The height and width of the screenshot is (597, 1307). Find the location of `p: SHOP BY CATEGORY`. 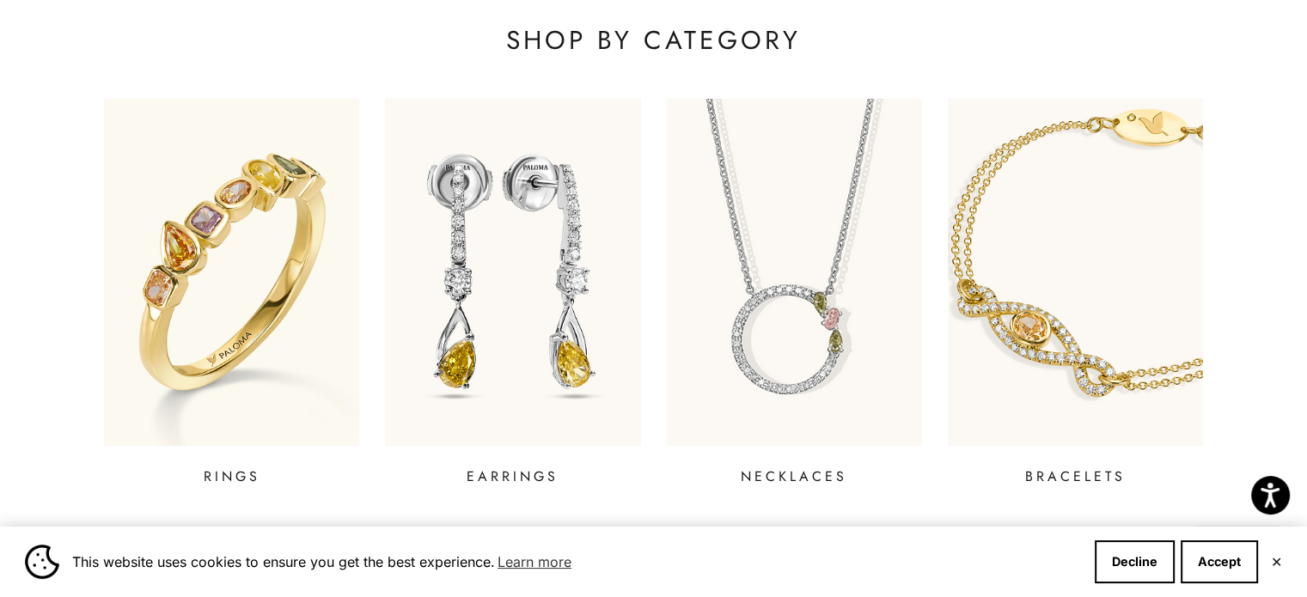

p: SHOP BY CATEGORY is located at coordinates (653, 40).